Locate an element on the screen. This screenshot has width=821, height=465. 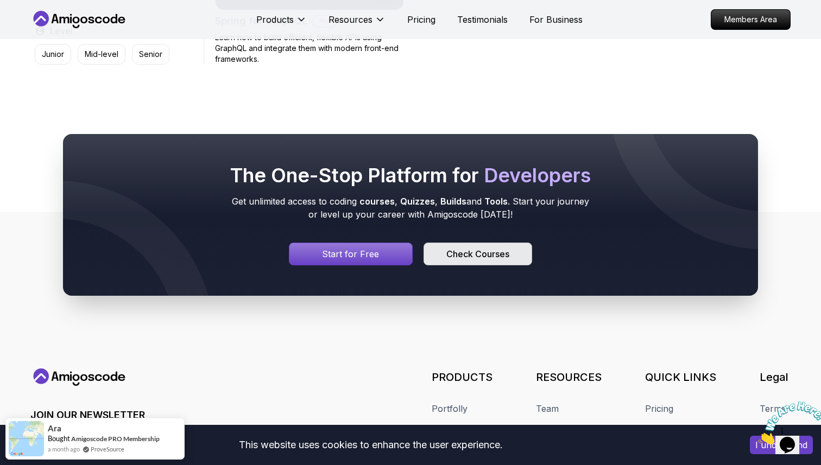
span: 1 is located at coordinates (7, 9).